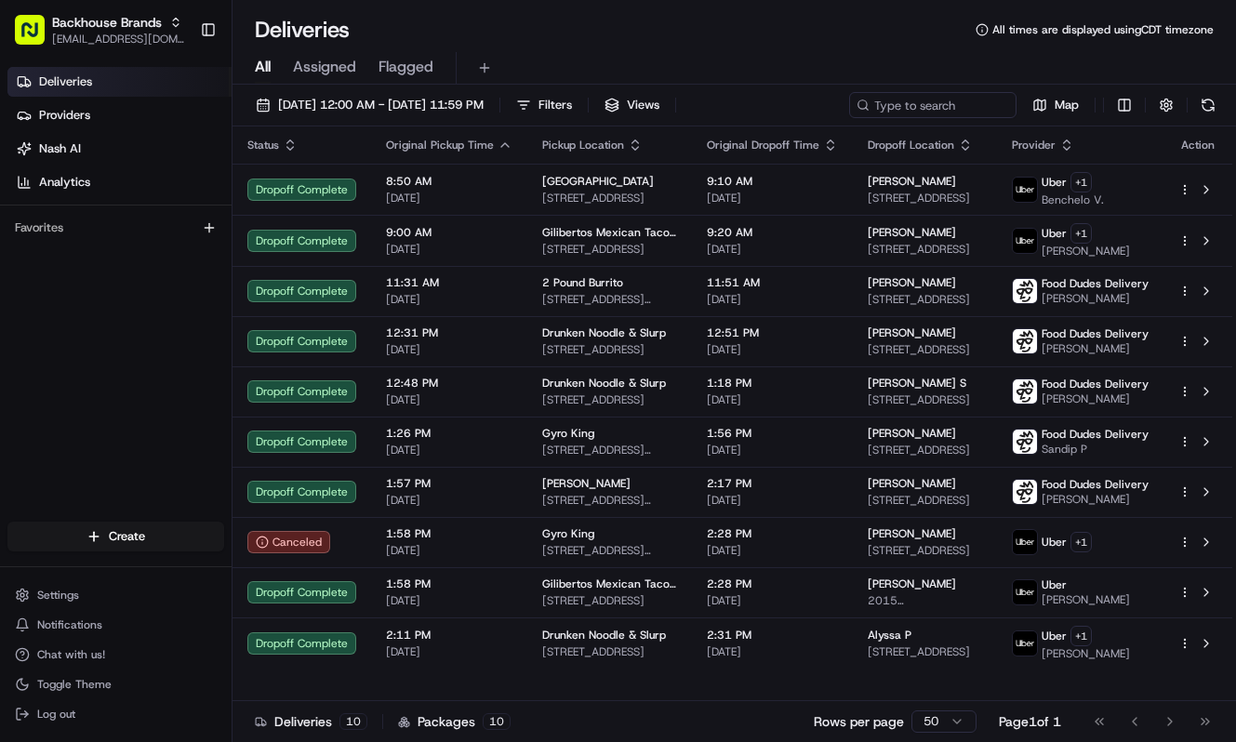 This screenshot has height=742, width=1236. I want to click on span: 12:48 PM, so click(449, 383).